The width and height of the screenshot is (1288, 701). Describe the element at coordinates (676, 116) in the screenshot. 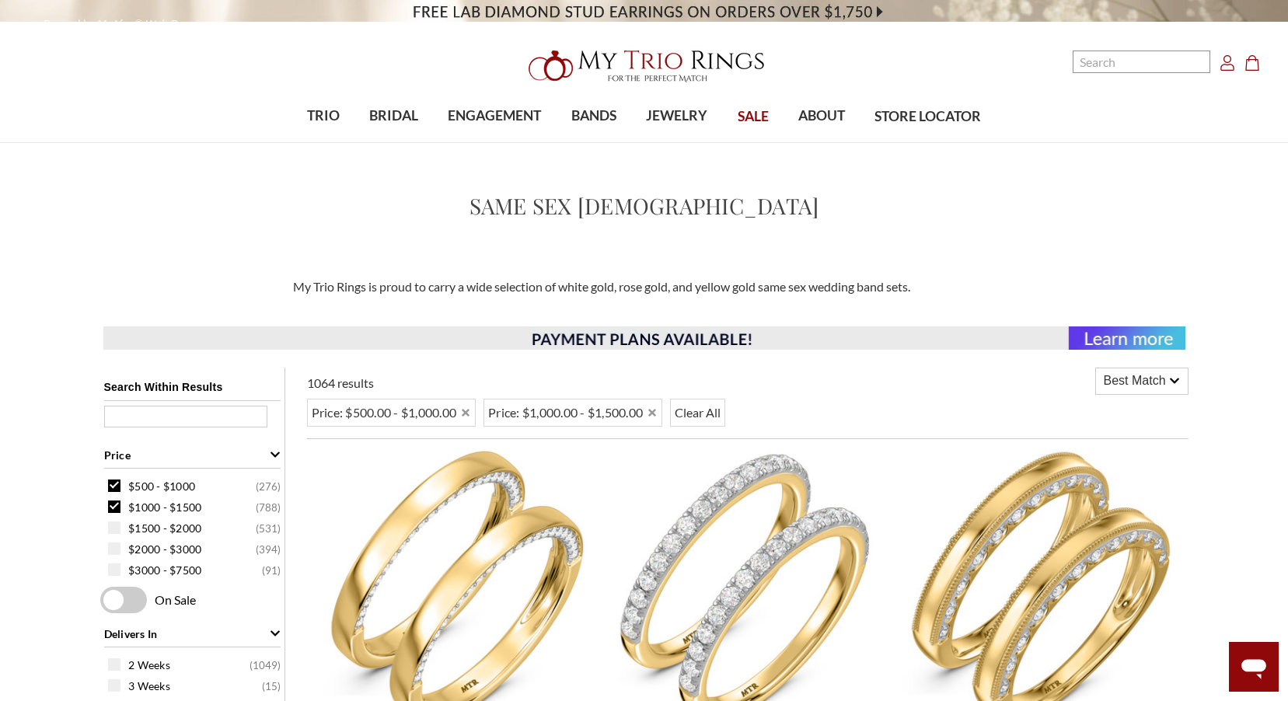

I see `span: JEWELRY` at that location.